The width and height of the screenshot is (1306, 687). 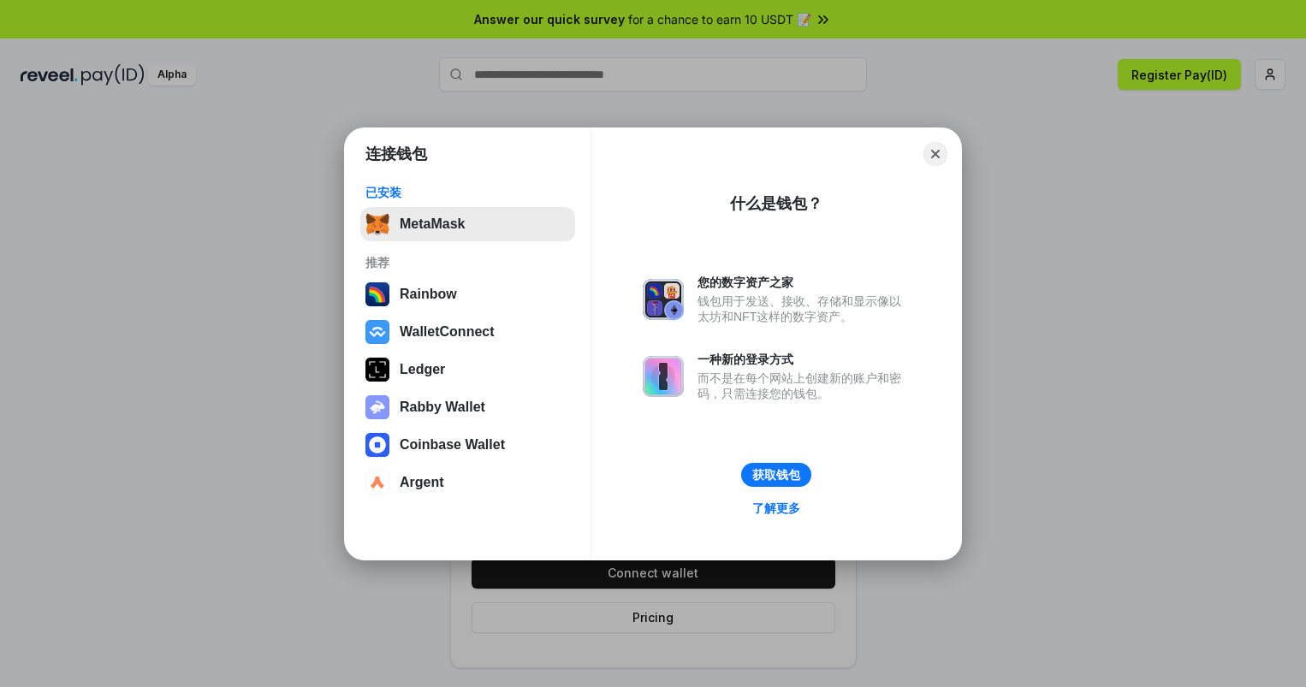 I want to click on button: Ledger, so click(x=467, y=370).